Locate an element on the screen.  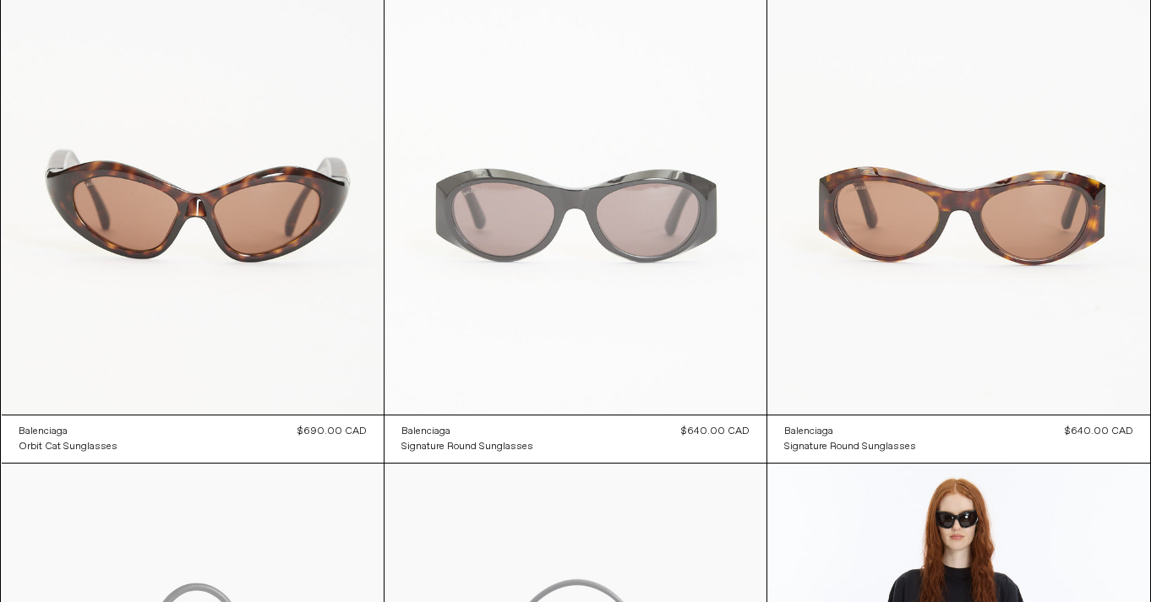
div: $690.00 CAD is located at coordinates (332, 432).